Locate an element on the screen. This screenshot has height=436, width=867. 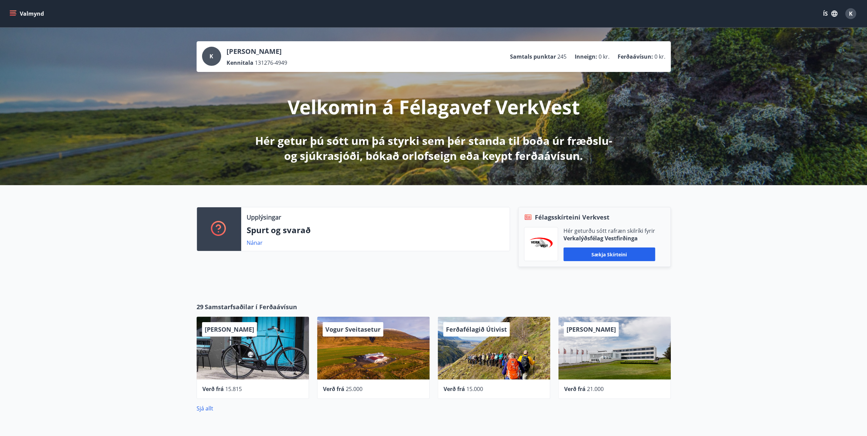
span: 25.000 is located at coordinates (354, 389).